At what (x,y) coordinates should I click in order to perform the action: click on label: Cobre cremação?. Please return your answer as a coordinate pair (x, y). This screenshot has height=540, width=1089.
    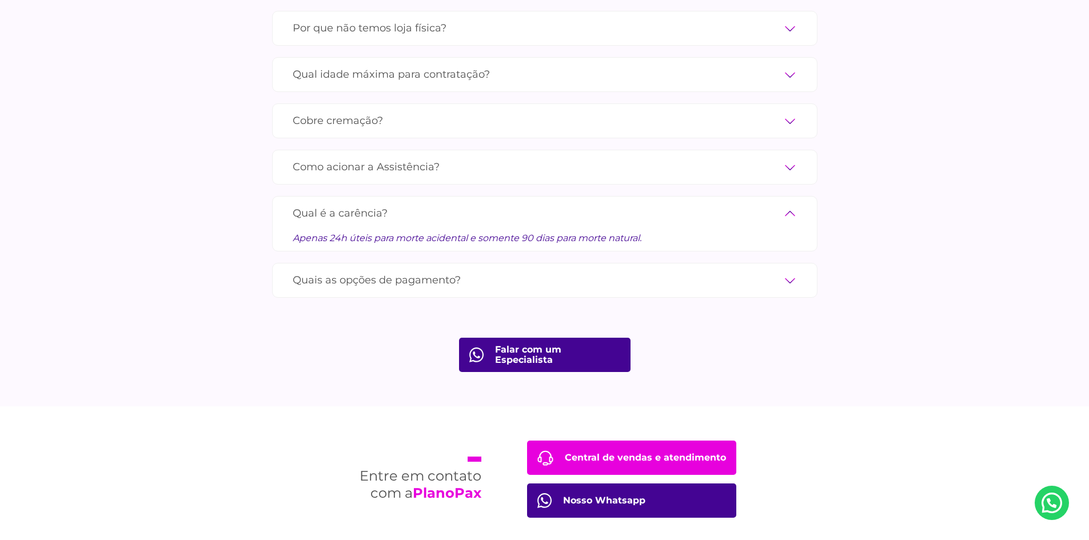
    Looking at the image, I should click on (545, 121).